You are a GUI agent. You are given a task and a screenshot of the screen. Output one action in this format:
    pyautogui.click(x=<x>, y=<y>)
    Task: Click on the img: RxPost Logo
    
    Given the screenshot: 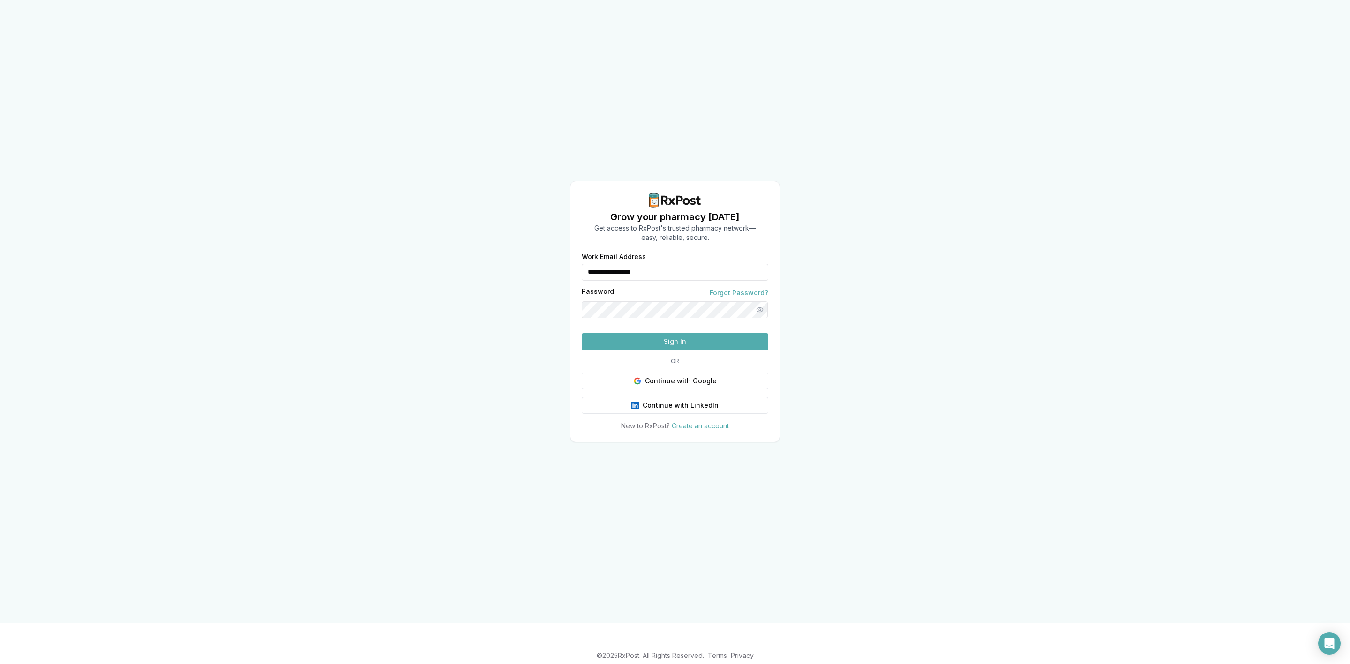 What is the action you would take?
    pyautogui.click(x=675, y=200)
    